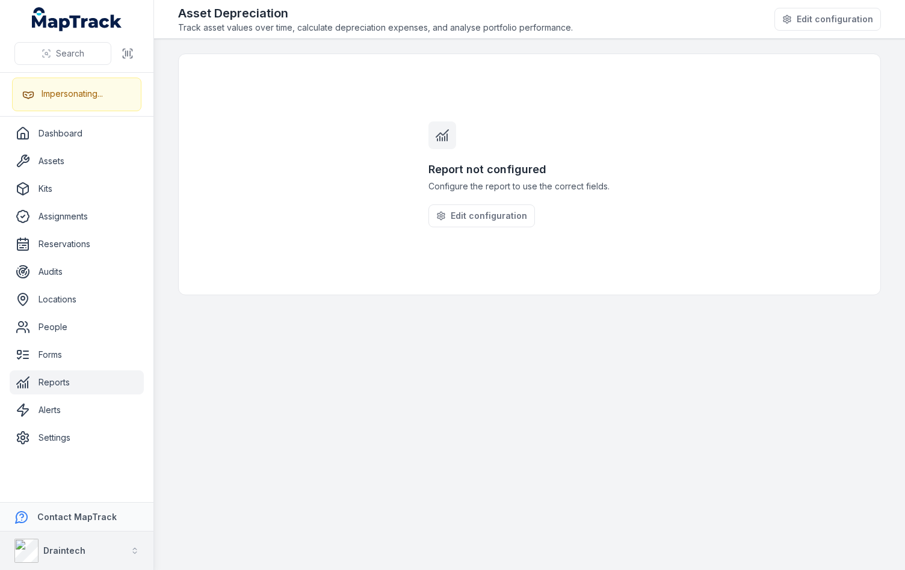 The height and width of the screenshot is (570, 905). I want to click on span: Search, so click(70, 54).